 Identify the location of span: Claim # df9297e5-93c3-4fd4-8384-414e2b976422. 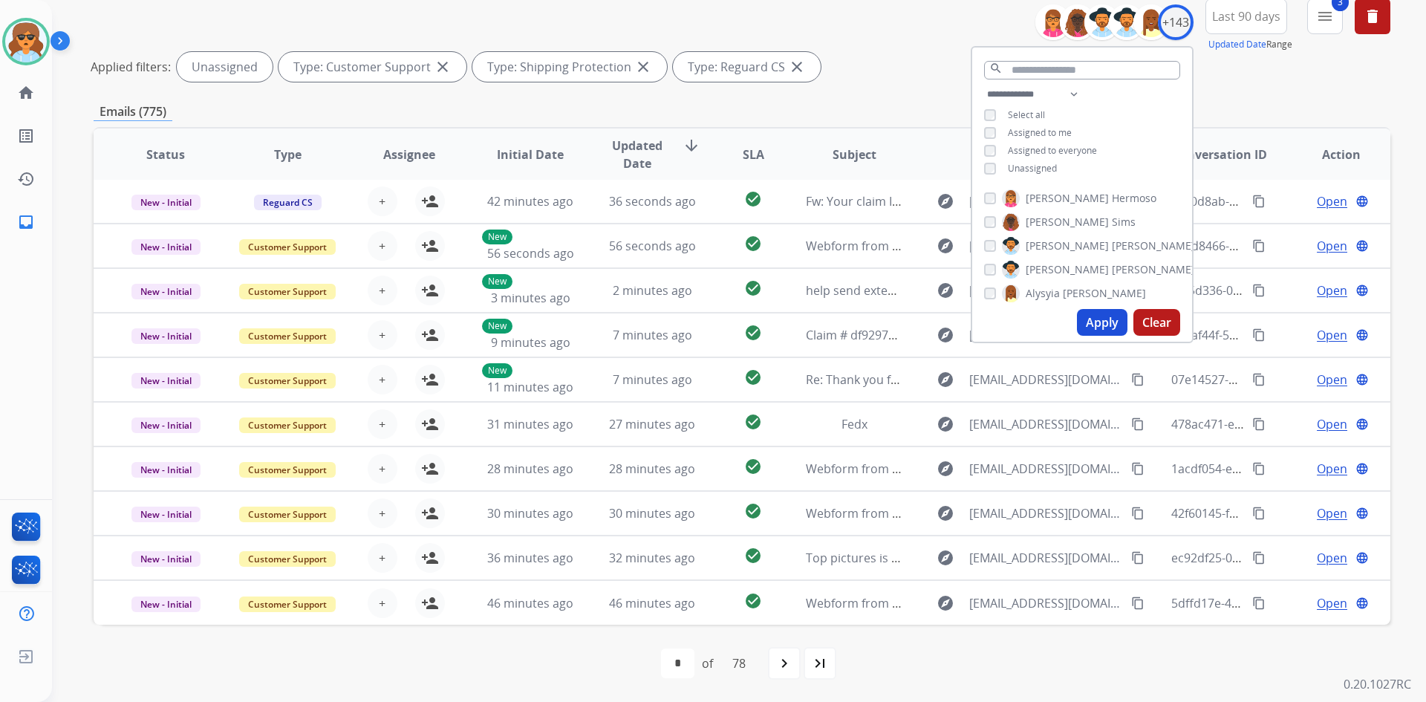
(941, 335).